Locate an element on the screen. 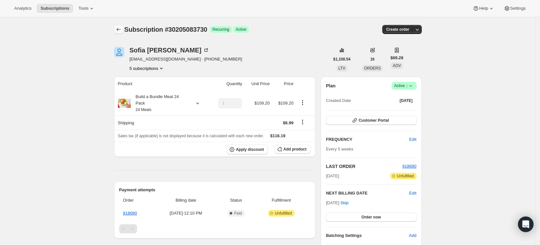 The width and height of the screenshot is (540, 245). span: $6.99 is located at coordinates (288, 123).